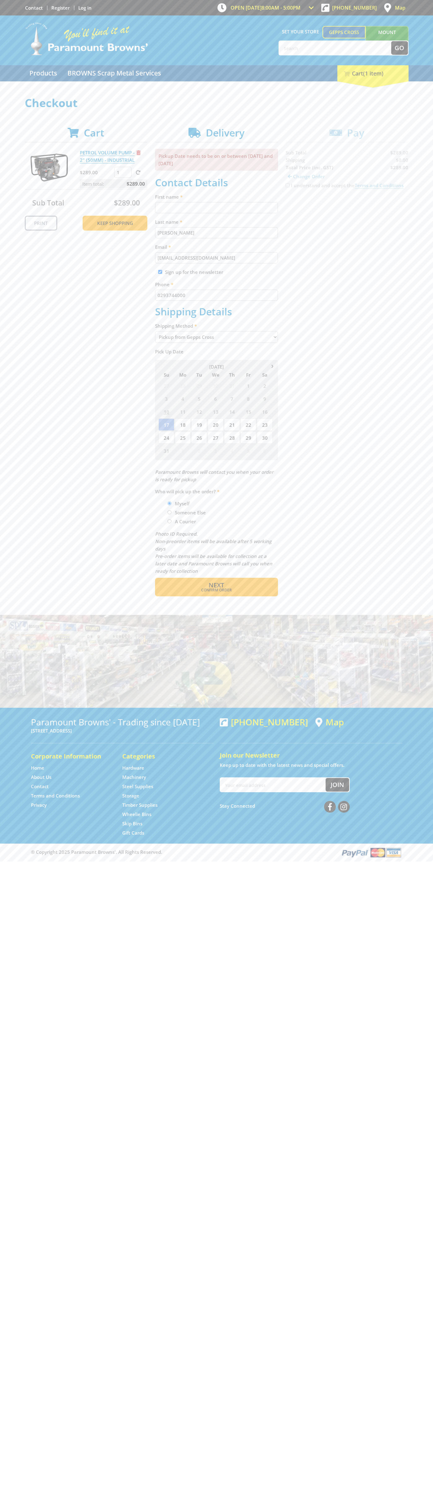  I want to click on span: Sub Total, so click(48, 203).